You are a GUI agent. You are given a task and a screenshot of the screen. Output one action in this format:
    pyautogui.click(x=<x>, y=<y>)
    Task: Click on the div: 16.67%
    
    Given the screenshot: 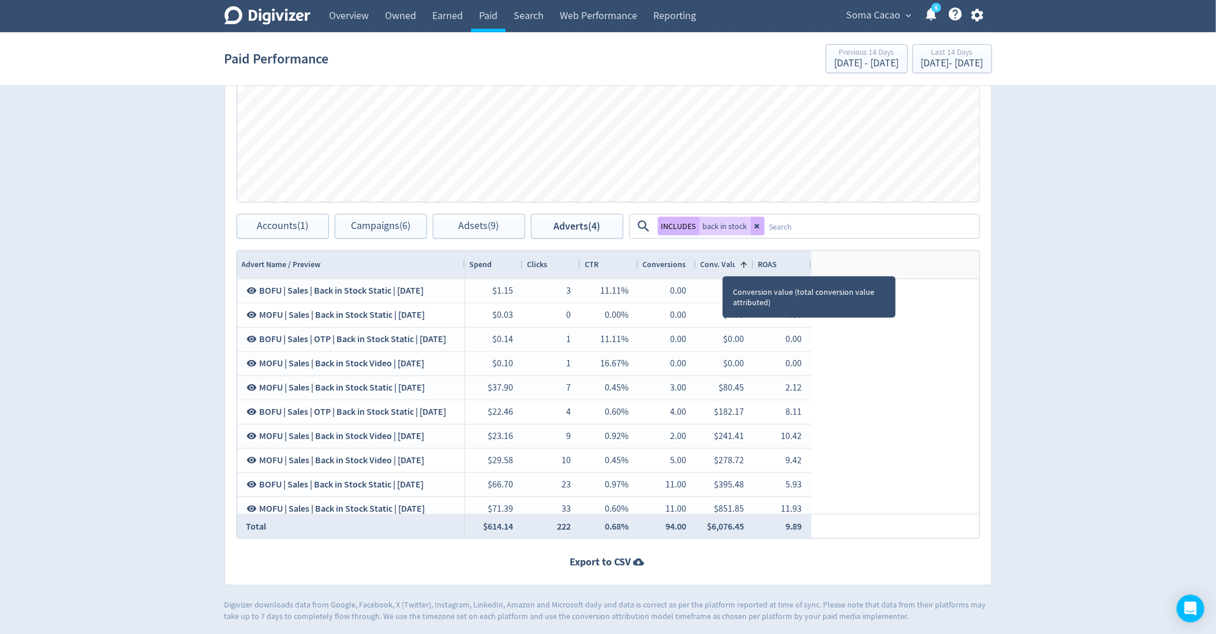 What is the action you would take?
    pyautogui.click(x=615, y=364)
    